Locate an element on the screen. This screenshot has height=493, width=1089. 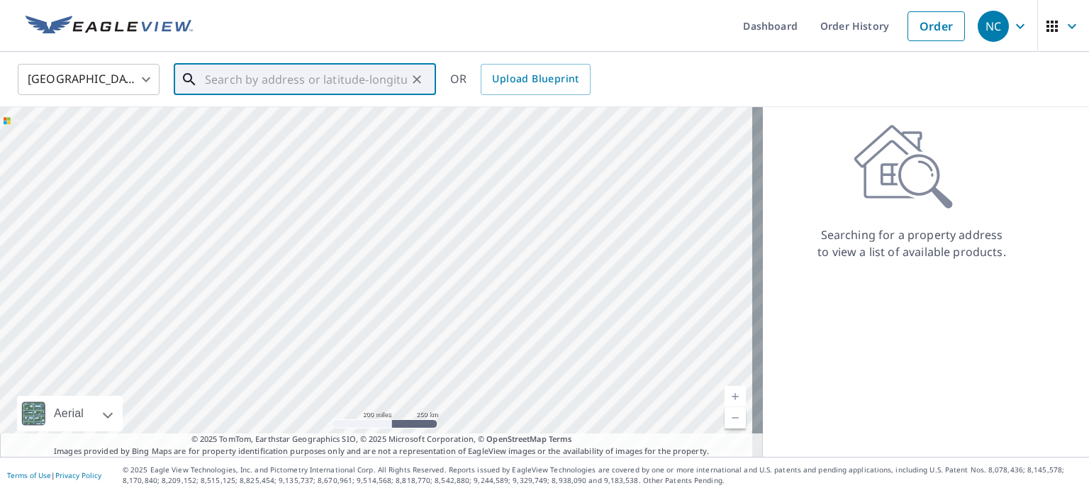
input: Search by address or latitude-longitude is located at coordinates (306, 79).